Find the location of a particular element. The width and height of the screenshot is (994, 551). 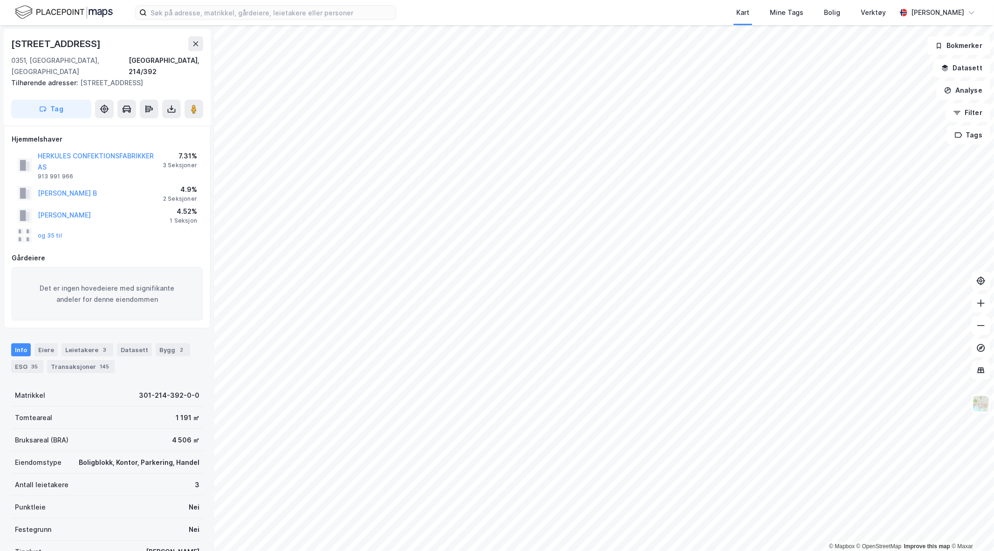

div: 4 506 ㎡ is located at coordinates (185, 440).